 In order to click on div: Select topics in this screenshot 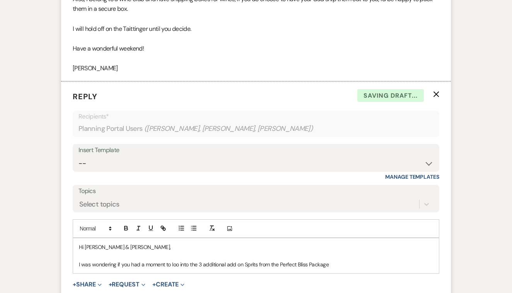, I will do `click(99, 204)`.